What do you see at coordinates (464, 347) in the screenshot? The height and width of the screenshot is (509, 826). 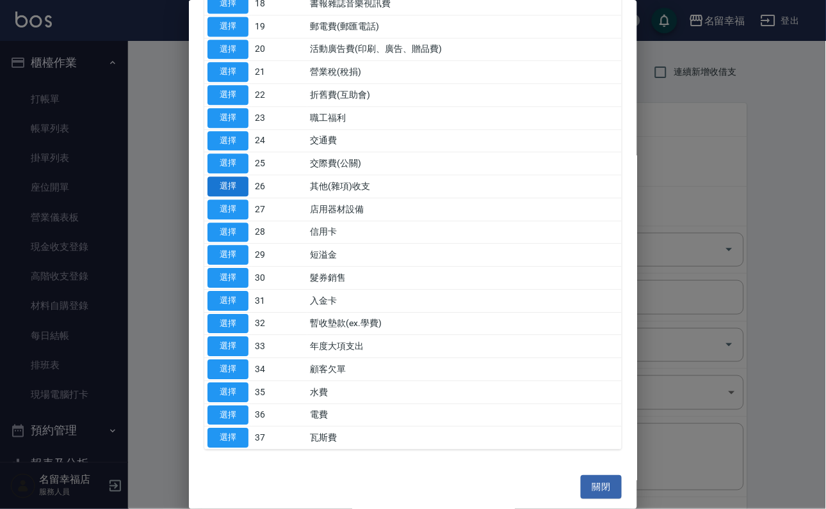 I see `td: 年度大項支出` at bounding box center [464, 347].